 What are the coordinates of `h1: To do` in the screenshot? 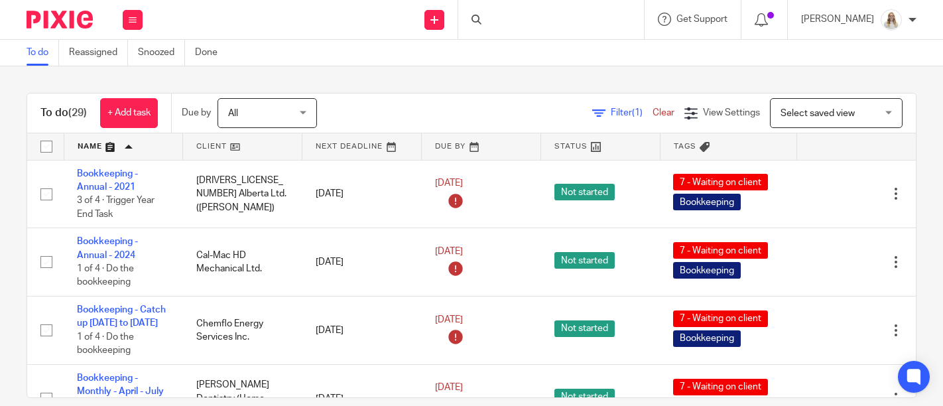 It's located at (64, 113).